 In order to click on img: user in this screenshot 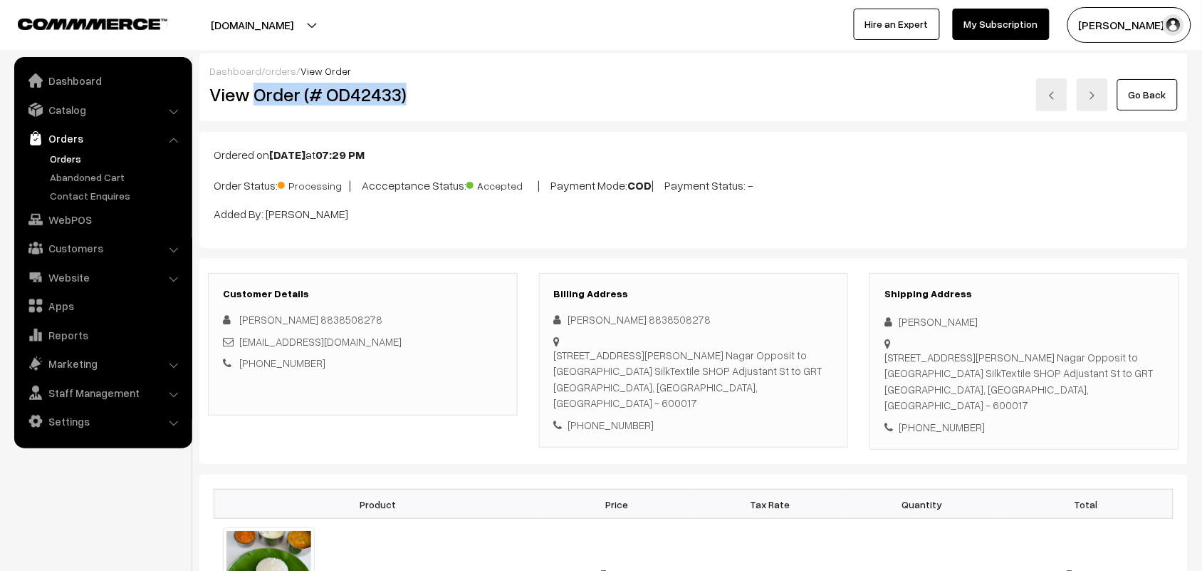, I will do `click(1174, 25)`.